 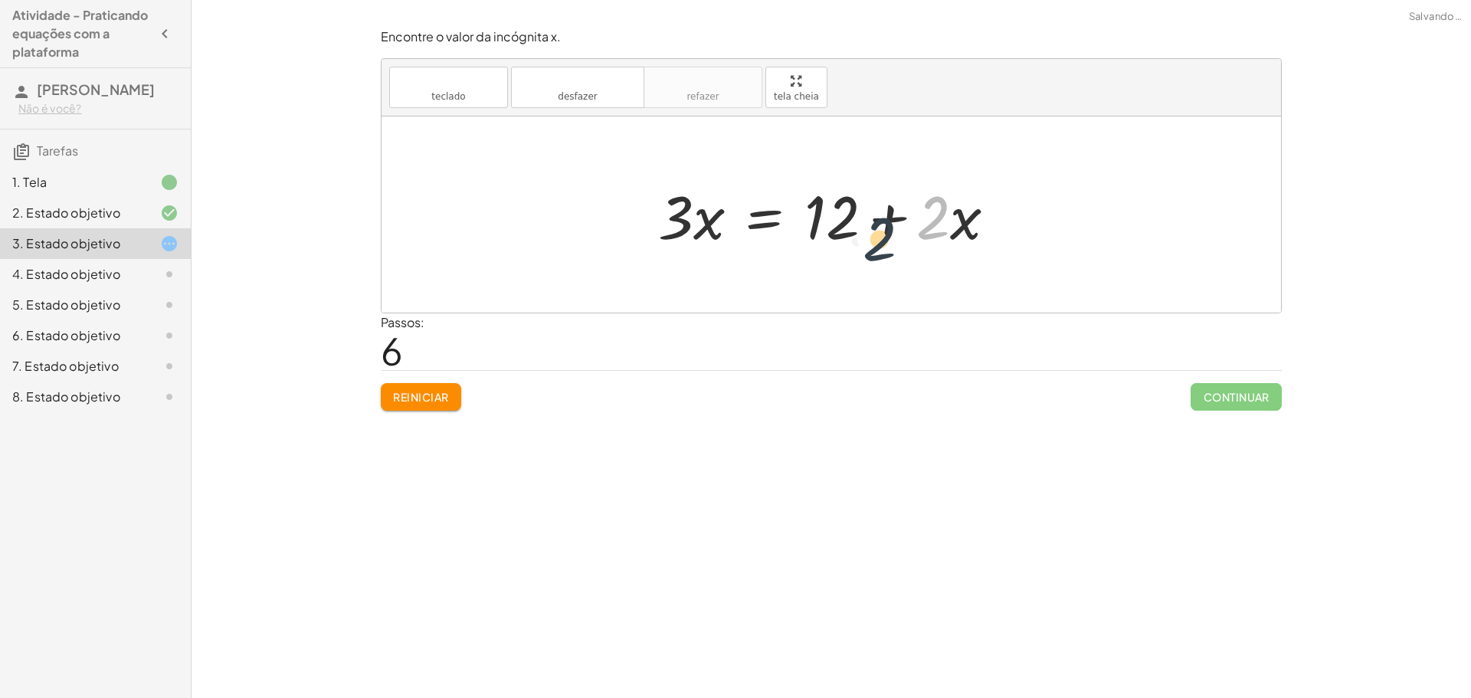 I want to click on font: Passos:, so click(x=402, y=322).